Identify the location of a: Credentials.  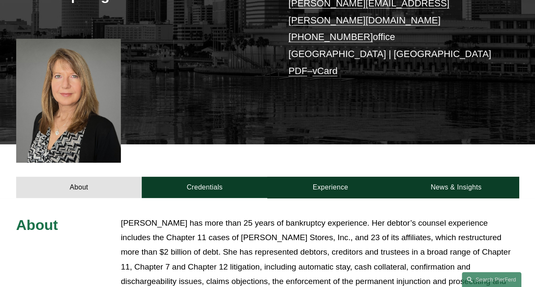
(204, 187).